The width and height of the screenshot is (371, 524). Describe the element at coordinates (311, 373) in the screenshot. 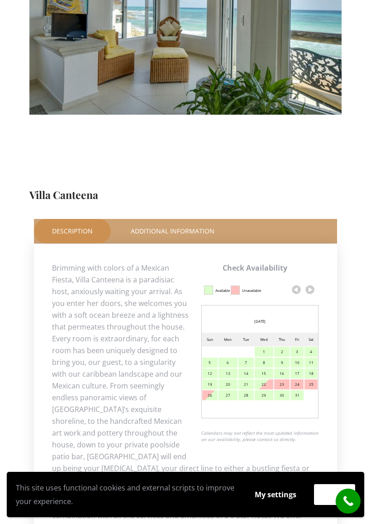

I see `div: 18` at that location.